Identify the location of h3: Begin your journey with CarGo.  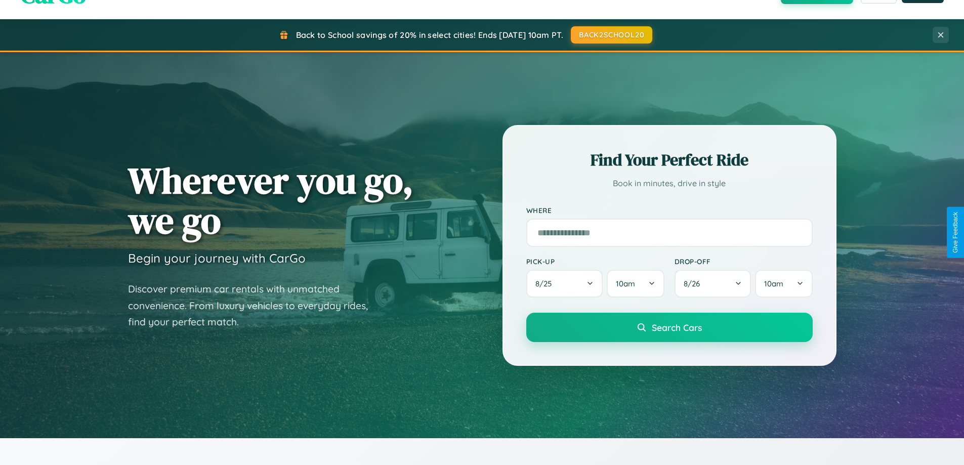
(217, 258).